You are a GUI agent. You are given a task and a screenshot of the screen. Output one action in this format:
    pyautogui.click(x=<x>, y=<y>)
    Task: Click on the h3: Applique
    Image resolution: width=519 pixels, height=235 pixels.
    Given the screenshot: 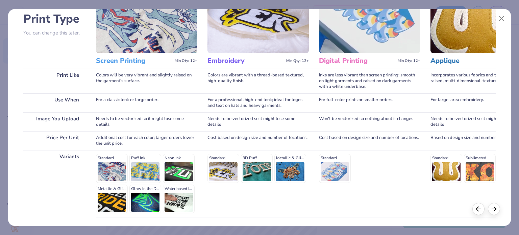 What is the action you would take?
    pyautogui.click(x=468, y=61)
    